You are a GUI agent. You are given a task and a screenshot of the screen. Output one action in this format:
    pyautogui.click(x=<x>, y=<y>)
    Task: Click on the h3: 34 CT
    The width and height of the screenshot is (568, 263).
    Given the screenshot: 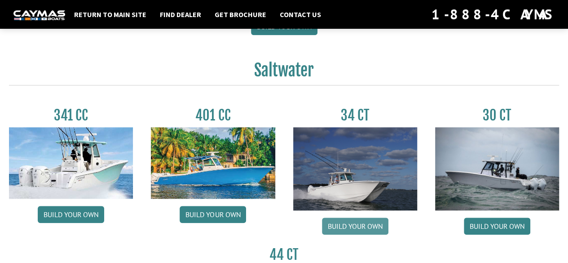 What is the action you would take?
    pyautogui.click(x=355, y=115)
    